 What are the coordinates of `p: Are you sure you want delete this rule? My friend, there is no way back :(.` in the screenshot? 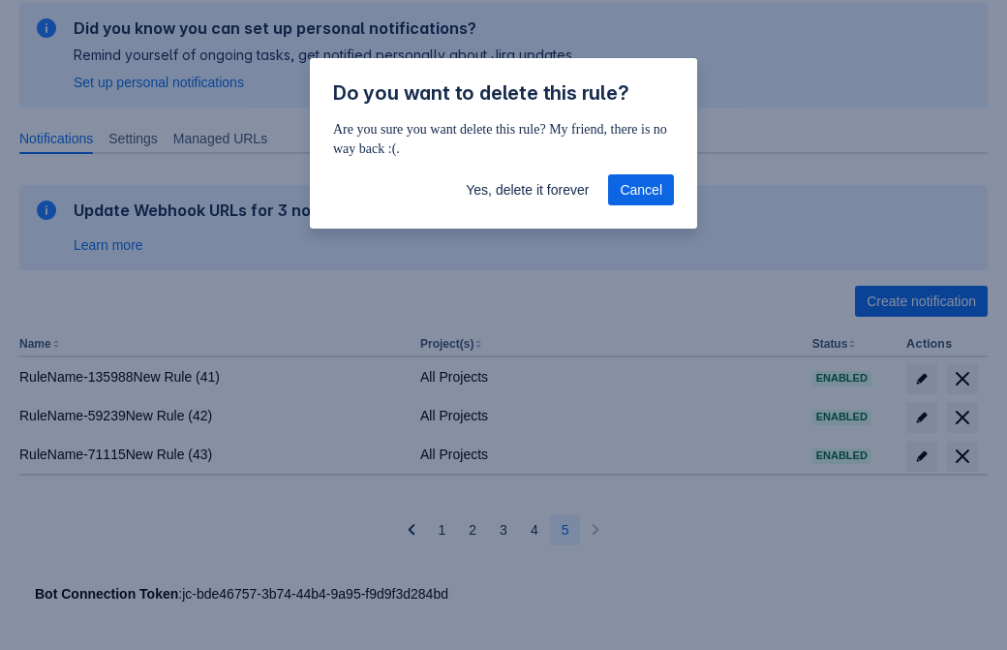 It's located at (503, 139).